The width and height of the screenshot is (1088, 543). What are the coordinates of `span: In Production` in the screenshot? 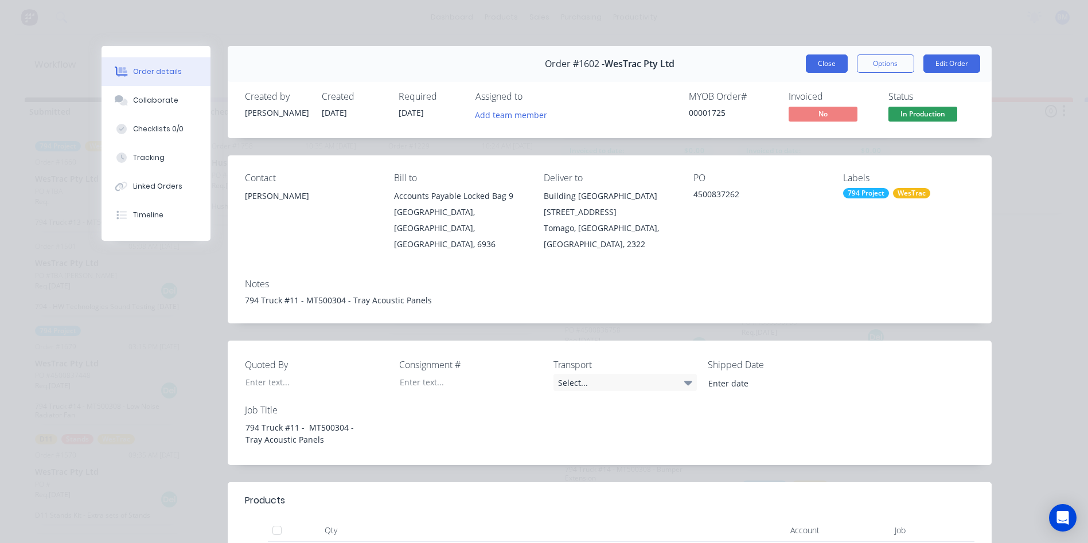 It's located at (923, 114).